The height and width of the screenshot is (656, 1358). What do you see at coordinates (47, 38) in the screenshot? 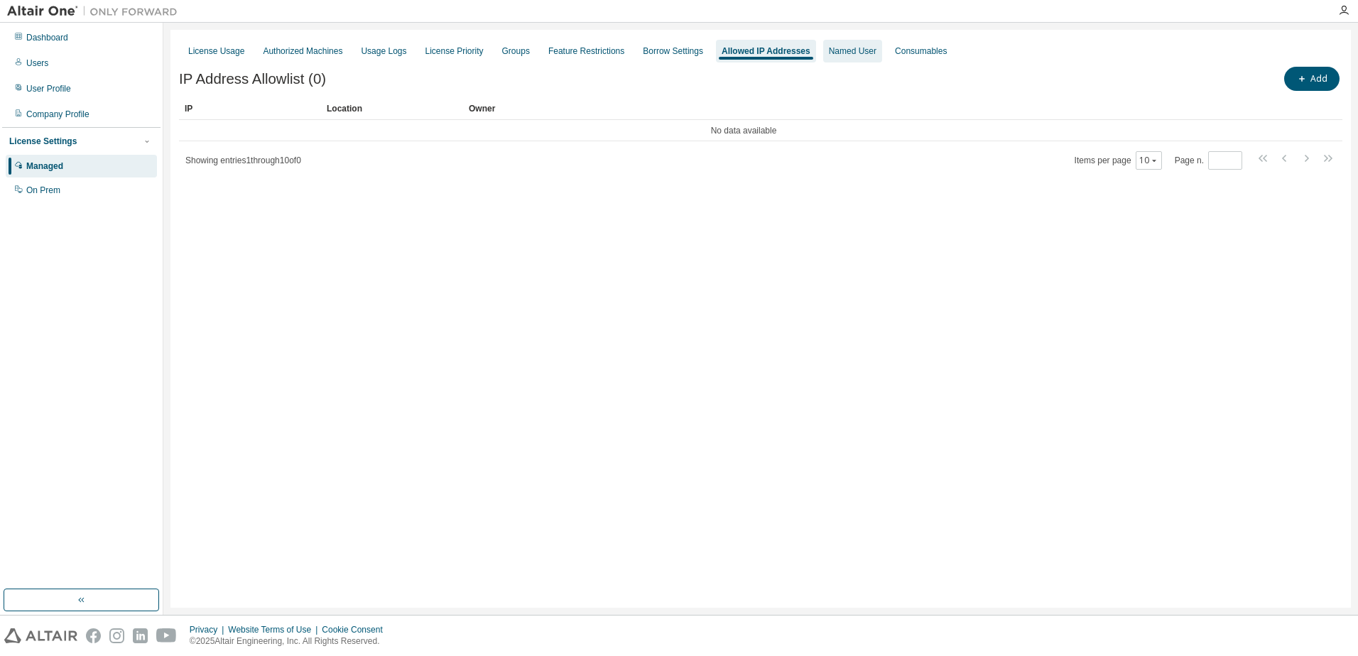
I see `div: Dashboard` at bounding box center [47, 38].